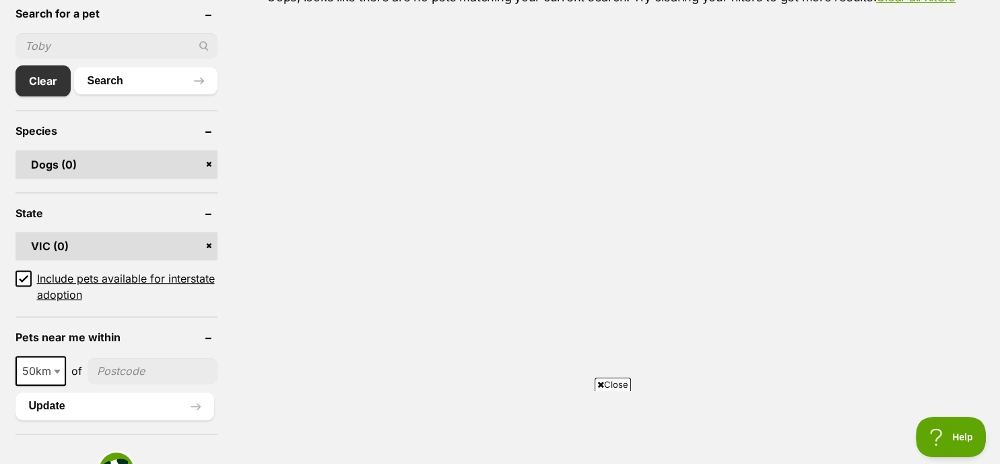 Image resolution: width=1000 pixels, height=464 pixels. I want to click on span: of, so click(77, 371).